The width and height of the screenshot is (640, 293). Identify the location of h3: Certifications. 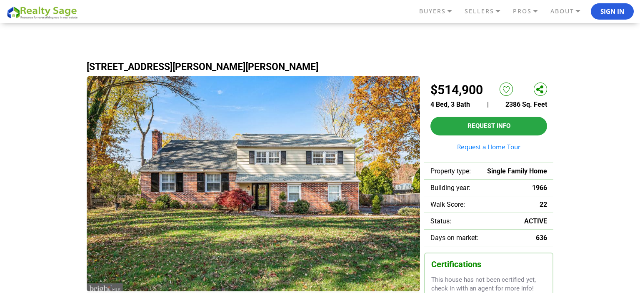
(489, 264).